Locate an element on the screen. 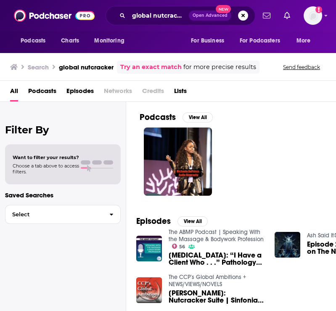 This screenshot has width=336, height=311. h2: Podcasts is located at coordinates (158, 117).